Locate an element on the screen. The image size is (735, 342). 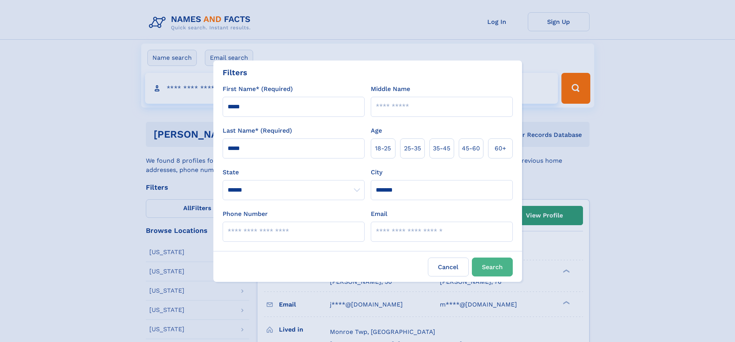
label: Age is located at coordinates (376, 131).